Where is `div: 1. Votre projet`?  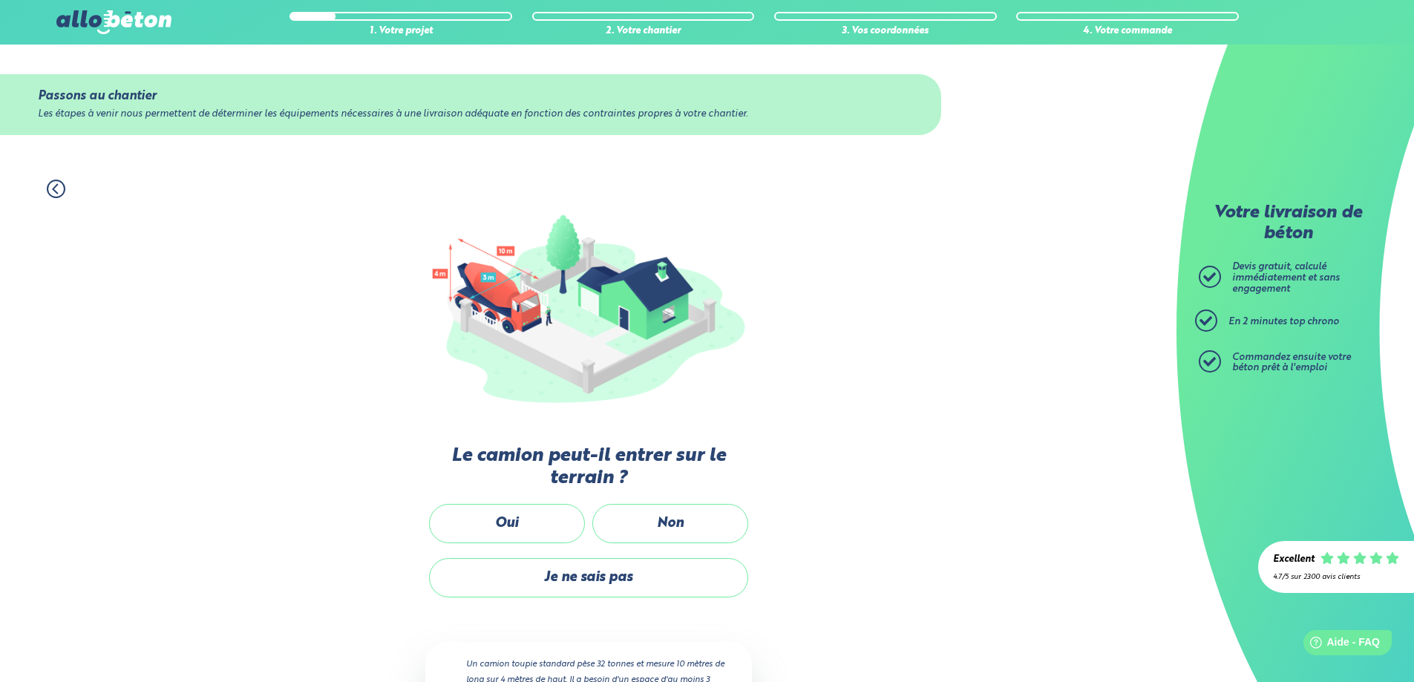 div: 1. Votre projet is located at coordinates (401, 31).